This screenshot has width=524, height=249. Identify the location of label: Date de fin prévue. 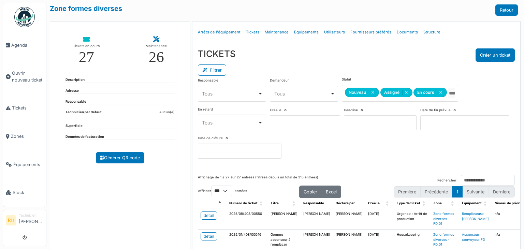
(435, 110).